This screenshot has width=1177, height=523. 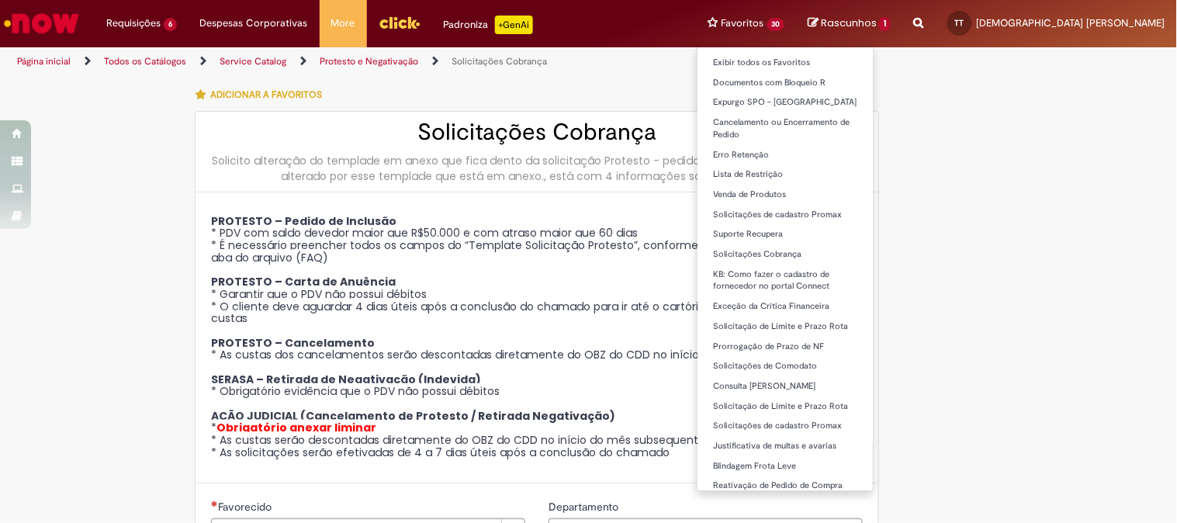 What do you see at coordinates (785, 63) in the screenshot?
I see `a: Exibir todos os Favoritos` at bounding box center [785, 63].